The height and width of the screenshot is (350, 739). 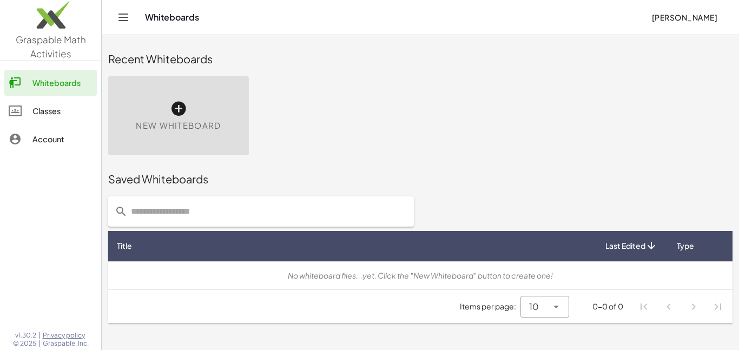 What do you see at coordinates (178, 126) in the screenshot?
I see `span: New Whiteboard` at bounding box center [178, 126].